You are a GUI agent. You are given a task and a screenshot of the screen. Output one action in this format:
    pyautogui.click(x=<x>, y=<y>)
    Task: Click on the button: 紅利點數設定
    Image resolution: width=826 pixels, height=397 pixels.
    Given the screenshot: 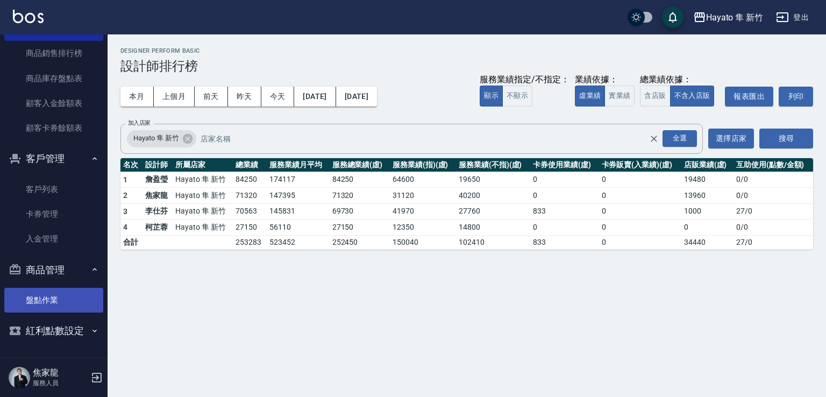 What is the action you would take?
    pyautogui.click(x=54, y=331)
    